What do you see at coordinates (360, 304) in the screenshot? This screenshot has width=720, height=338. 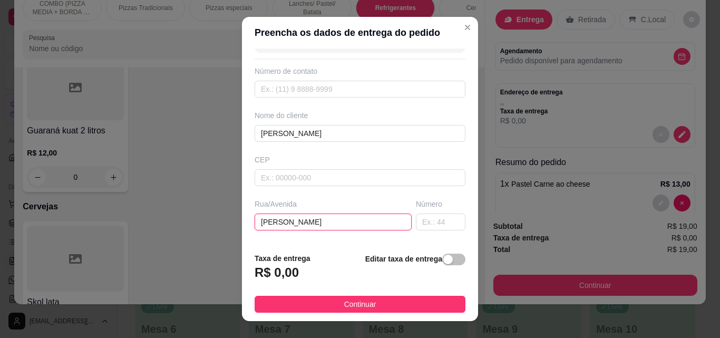 I see `button: Continuar` at bounding box center [360, 304].